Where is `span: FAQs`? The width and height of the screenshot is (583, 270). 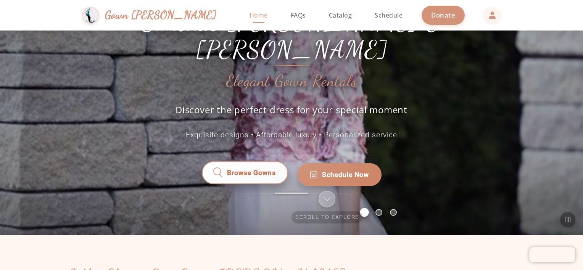
span: FAQs is located at coordinates (298, 15).